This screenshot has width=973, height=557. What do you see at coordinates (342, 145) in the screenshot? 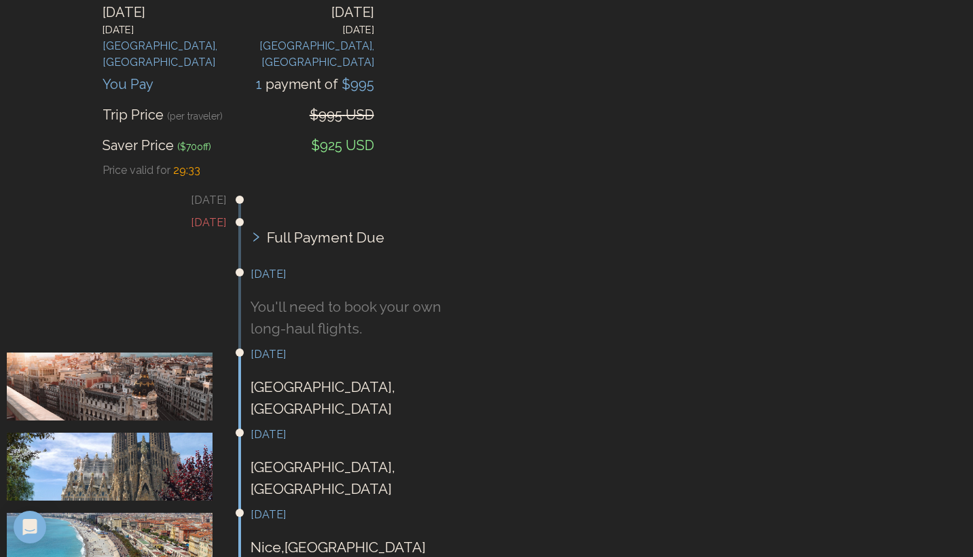
I see `span: $925 USD` at bounding box center [342, 145].